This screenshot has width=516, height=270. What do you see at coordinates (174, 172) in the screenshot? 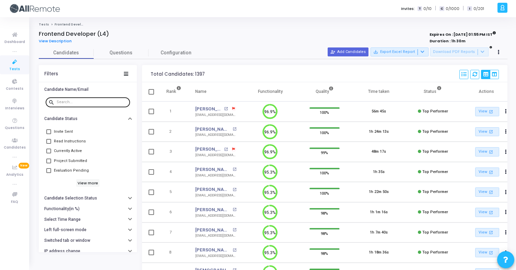
I see `td: 4` at bounding box center [174, 172].